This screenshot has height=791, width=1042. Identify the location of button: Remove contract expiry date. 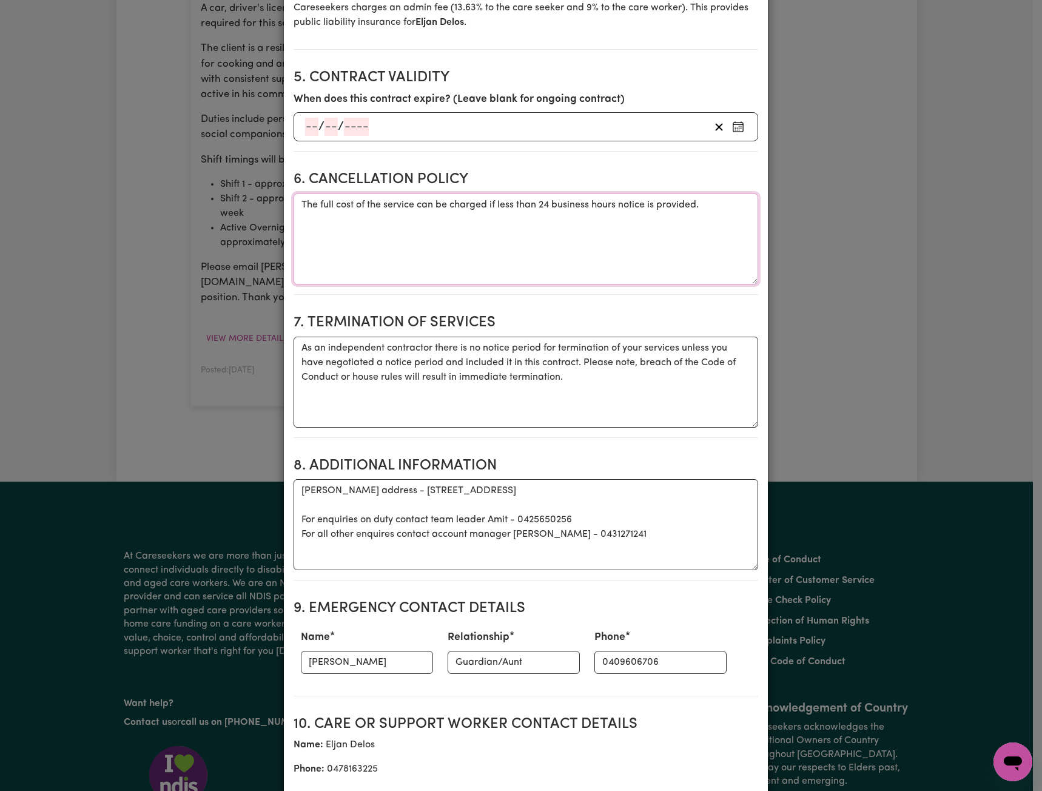
(719, 127).